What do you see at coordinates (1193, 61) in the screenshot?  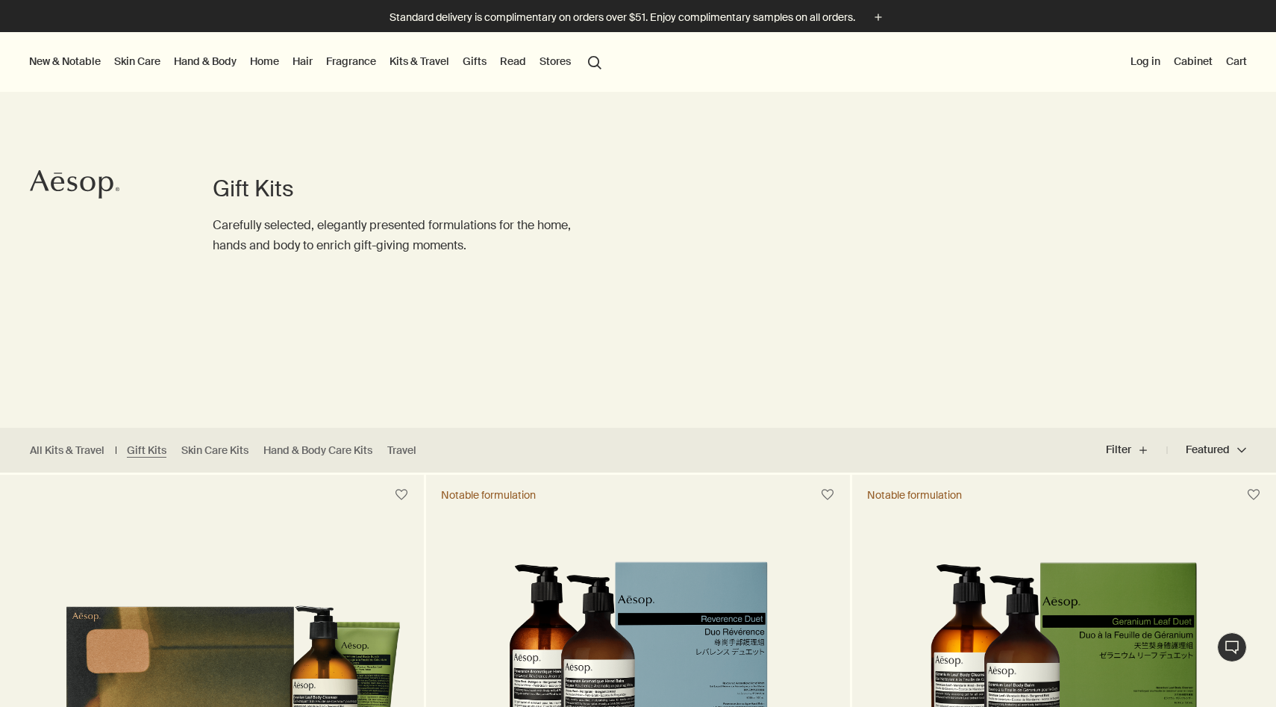 I see `a: Cabinet` at bounding box center [1193, 61].